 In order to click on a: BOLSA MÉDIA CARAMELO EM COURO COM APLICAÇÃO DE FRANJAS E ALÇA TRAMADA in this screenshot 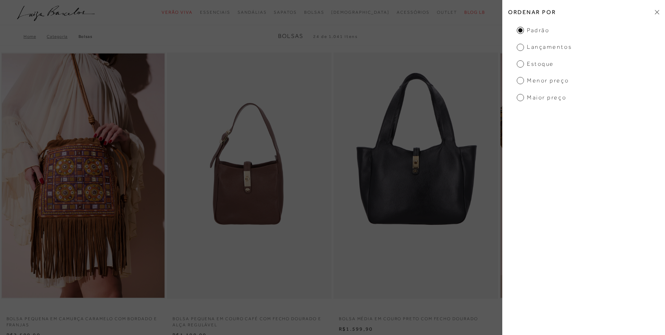, I will do `click(582, 320)`.